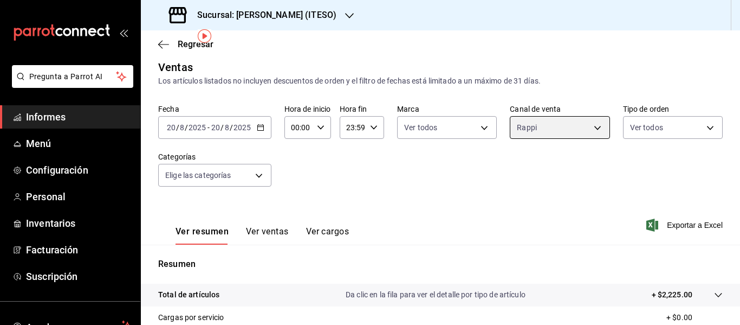 Image resolution: width=740 pixels, height=325 pixels. Describe the element at coordinates (124, 33) in the screenshot. I see `button: abrir_cajón_menú` at that location.